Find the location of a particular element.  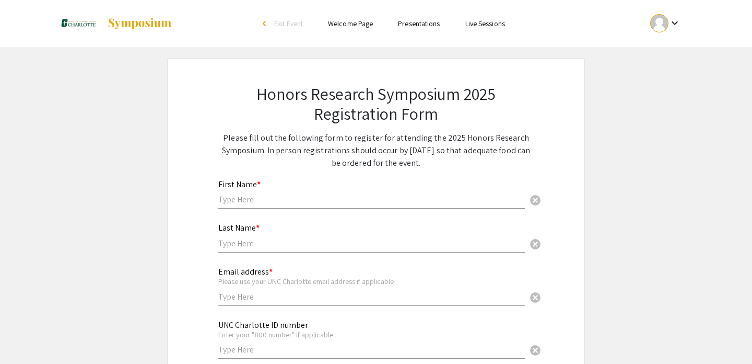

img: Honors Research Symposium 2025 is located at coordinates (78, 24).